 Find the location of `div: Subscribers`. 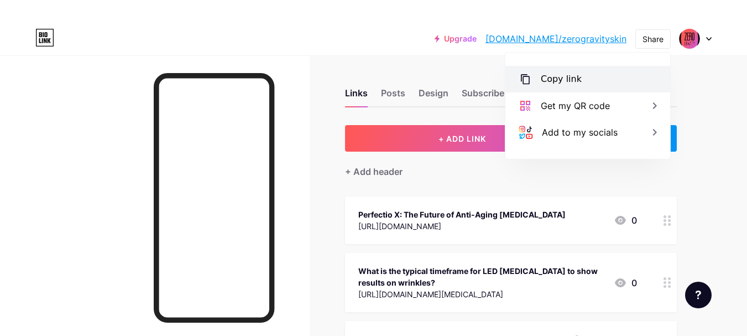

div: Subscribers is located at coordinates (487, 96).